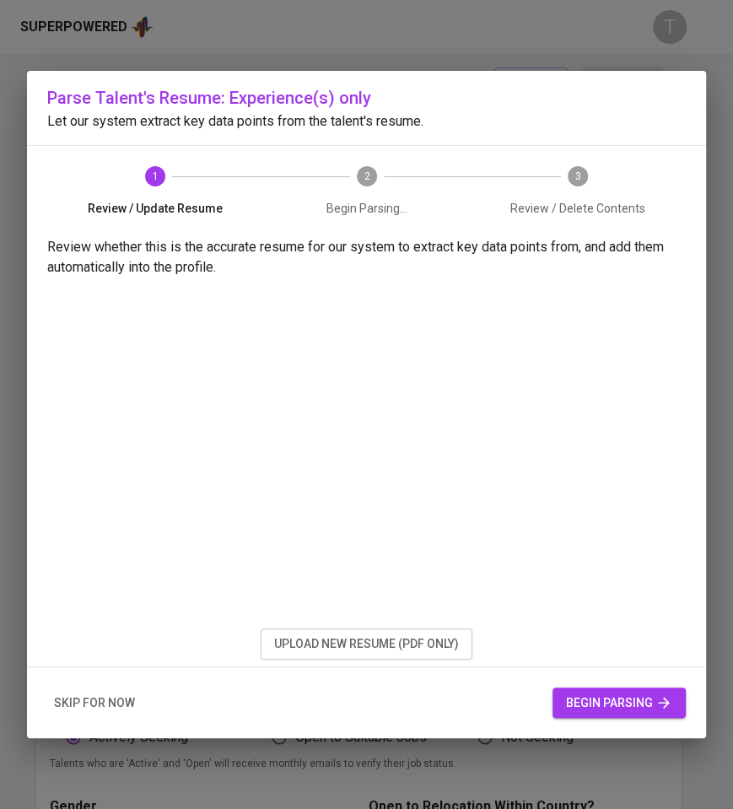  What do you see at coordinates (619, 703) in the screenshot?
I see `span: begin parsing` at bounding box center [619, 703].